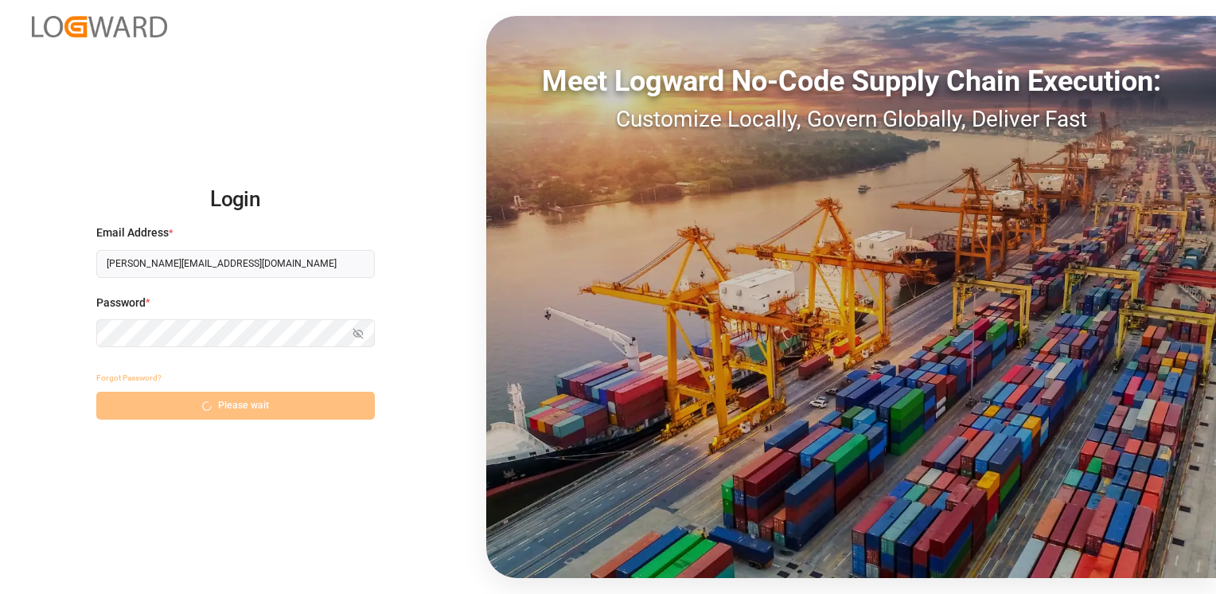 This screenshot has width=1216, height=594. Describe the element at coordinates (851, 119) in the screenshot. I see `div: Customize Locally, Govern Globally, Deliver Fast` at that location.